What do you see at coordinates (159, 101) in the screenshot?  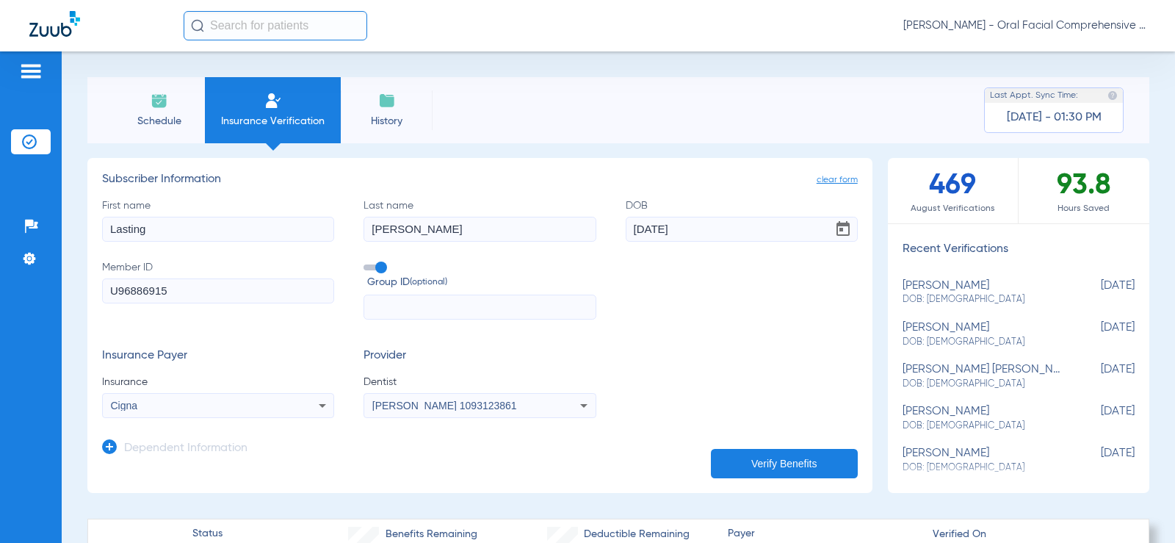 I see `img: Schedule` at bounding box center [159, 101].